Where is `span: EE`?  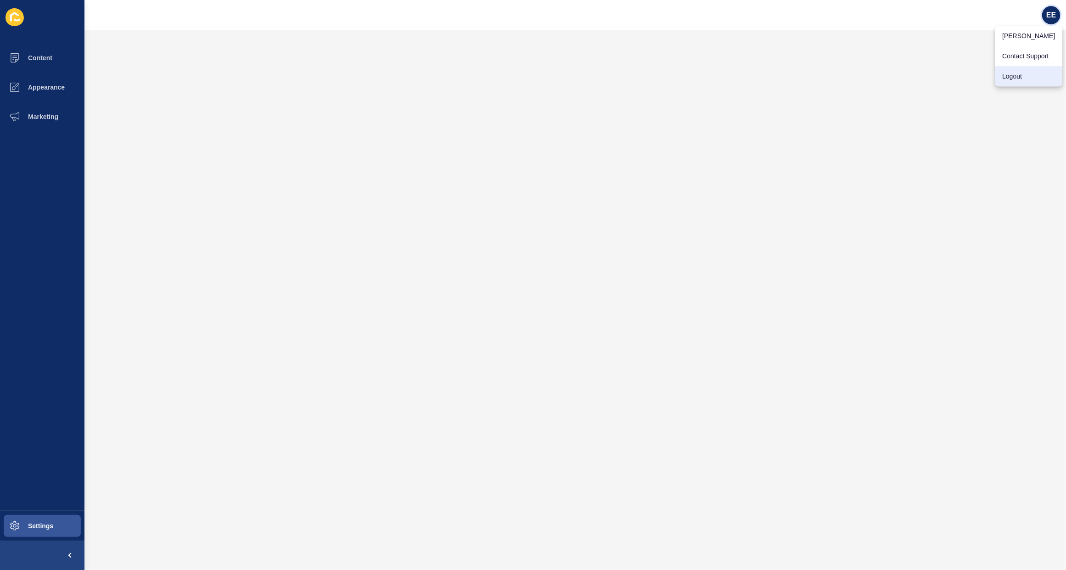
span: EE is located at coordinates (1051, 15).